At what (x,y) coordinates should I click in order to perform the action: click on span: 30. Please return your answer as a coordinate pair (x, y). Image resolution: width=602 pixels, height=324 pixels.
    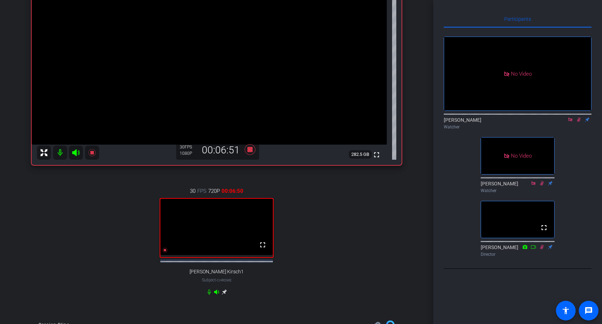
    Looking at the image, I should click on (193, 191).